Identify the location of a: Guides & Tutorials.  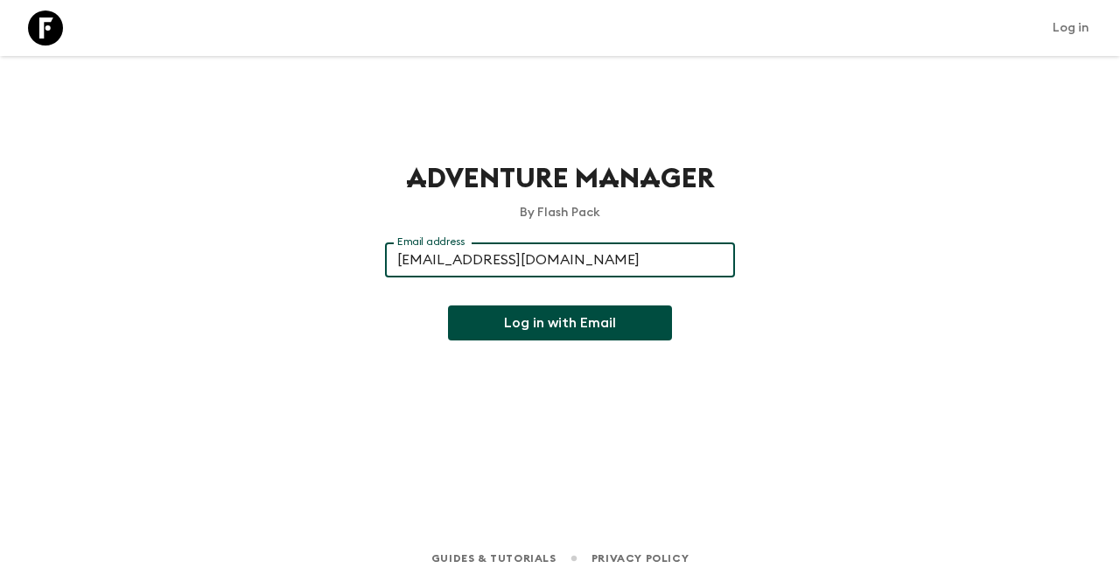
(494, 558).